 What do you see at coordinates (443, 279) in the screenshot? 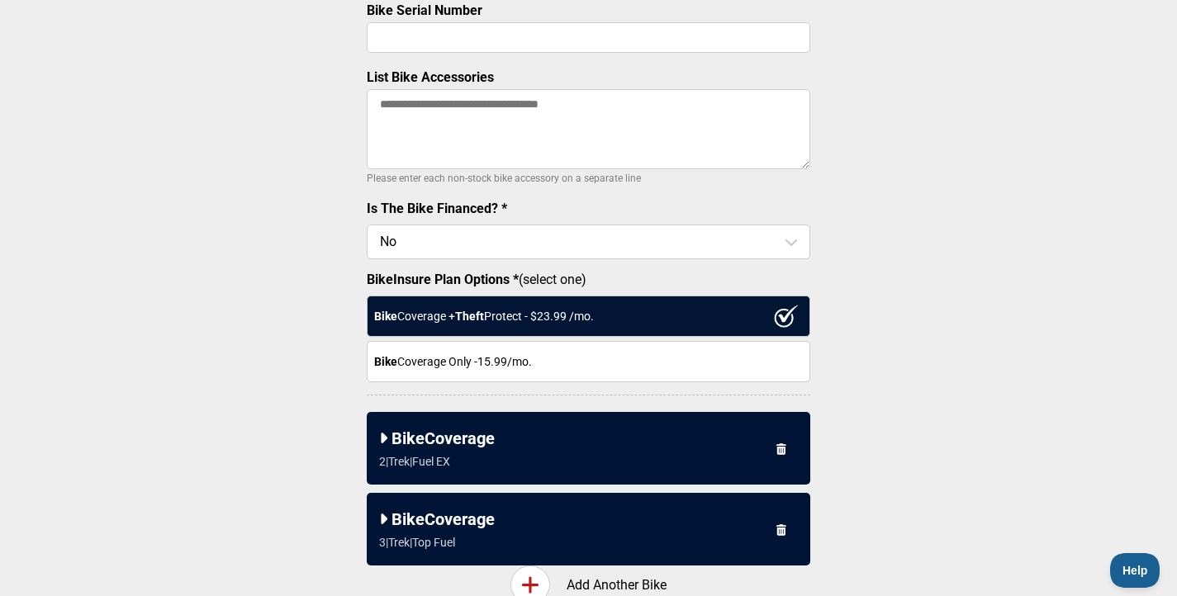
I see `strong: BikeInsure Plan Options *` at bounding box center [443, 279].